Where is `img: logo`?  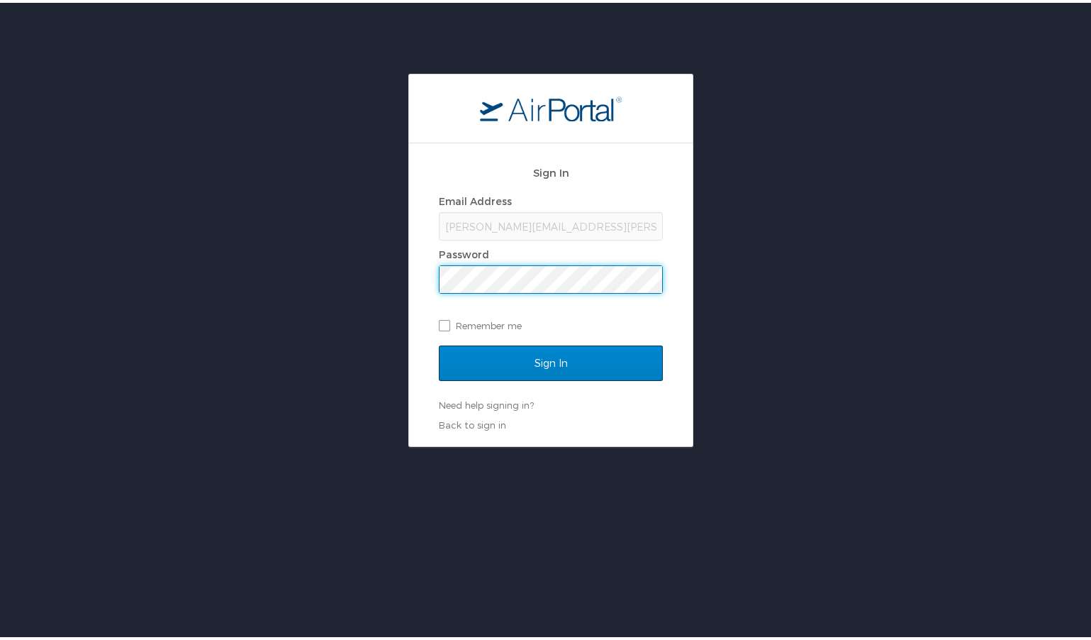
img: logo is located at coordinates (551, 106).